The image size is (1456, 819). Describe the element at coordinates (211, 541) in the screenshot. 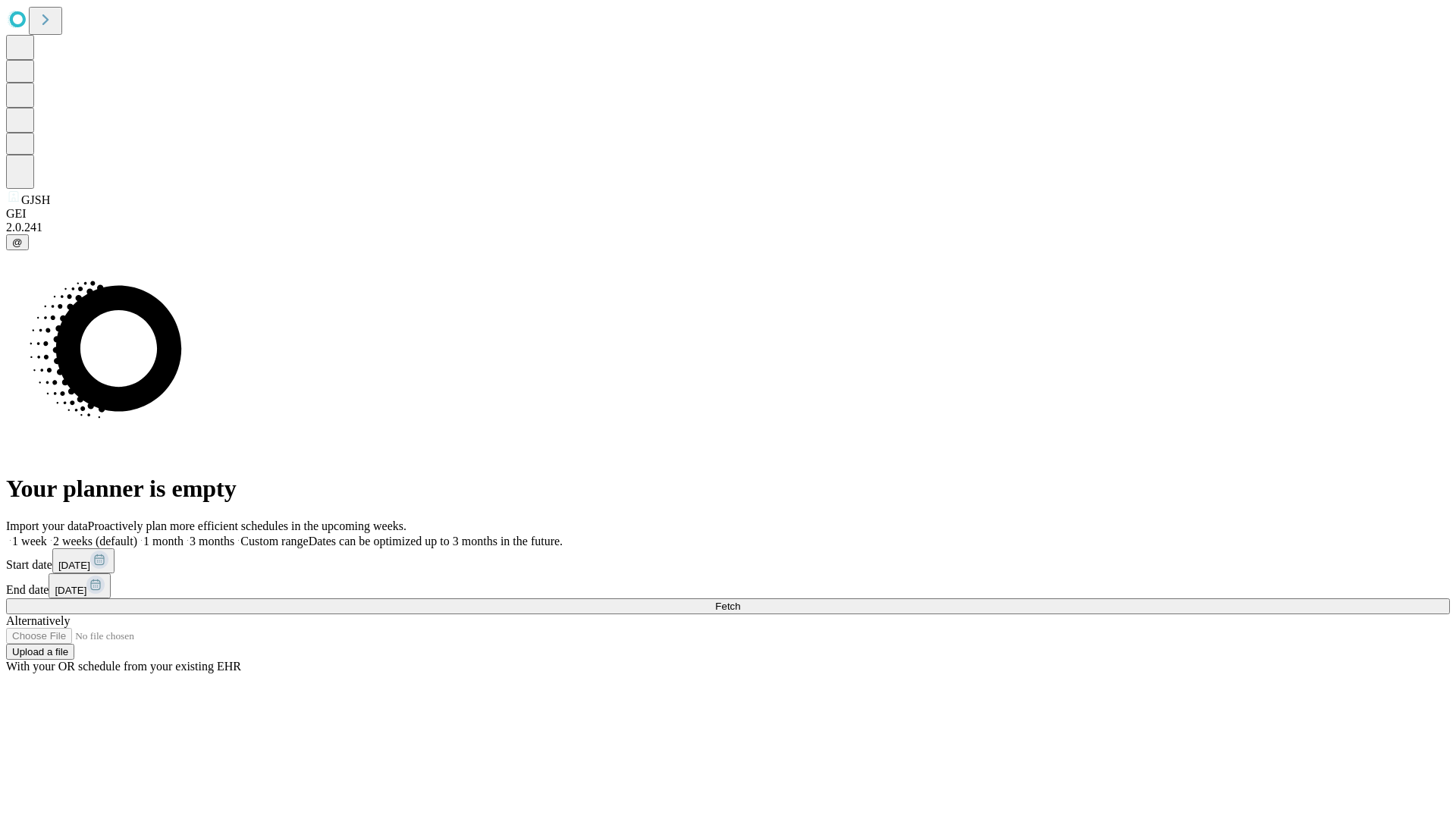

I see `span: 3 months` at that location.